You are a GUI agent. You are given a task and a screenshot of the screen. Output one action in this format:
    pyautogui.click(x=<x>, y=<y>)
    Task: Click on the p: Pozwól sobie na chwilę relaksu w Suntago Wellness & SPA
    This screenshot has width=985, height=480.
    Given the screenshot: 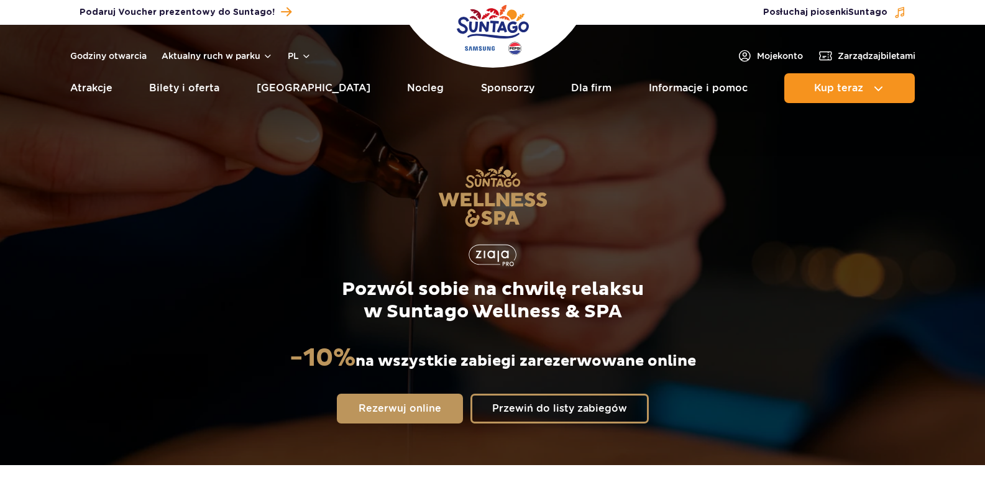 What is the action you would take?
    pyautogui.click(x=492, y=301)
    